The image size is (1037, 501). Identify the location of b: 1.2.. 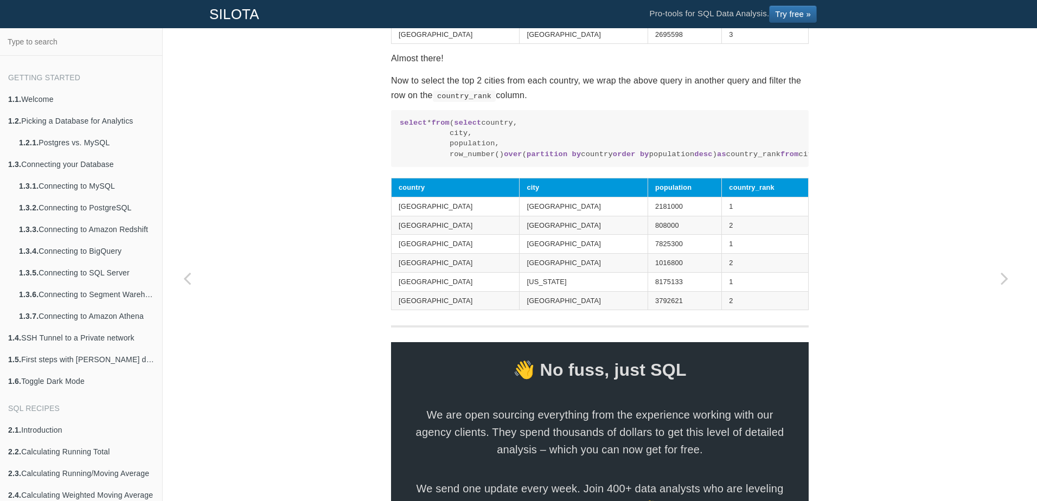
(15, 121).